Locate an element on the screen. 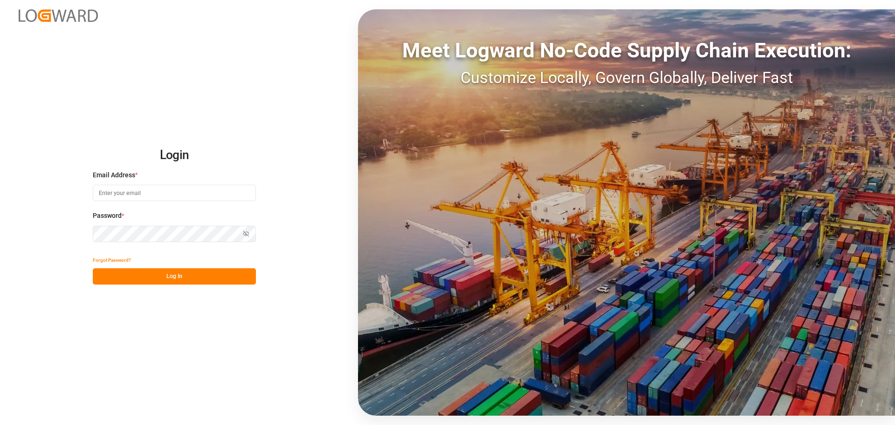 Image resolution: width=895 pixels, height=425 pixels. button: Log In is located at coordinates (174, 276).